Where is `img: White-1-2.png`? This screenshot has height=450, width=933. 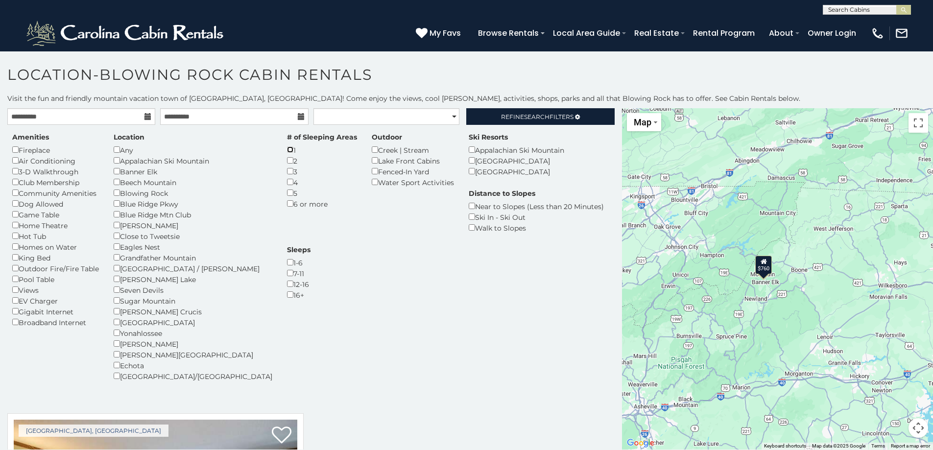 img: White-1-2.png is located at coordinates (126, 33).